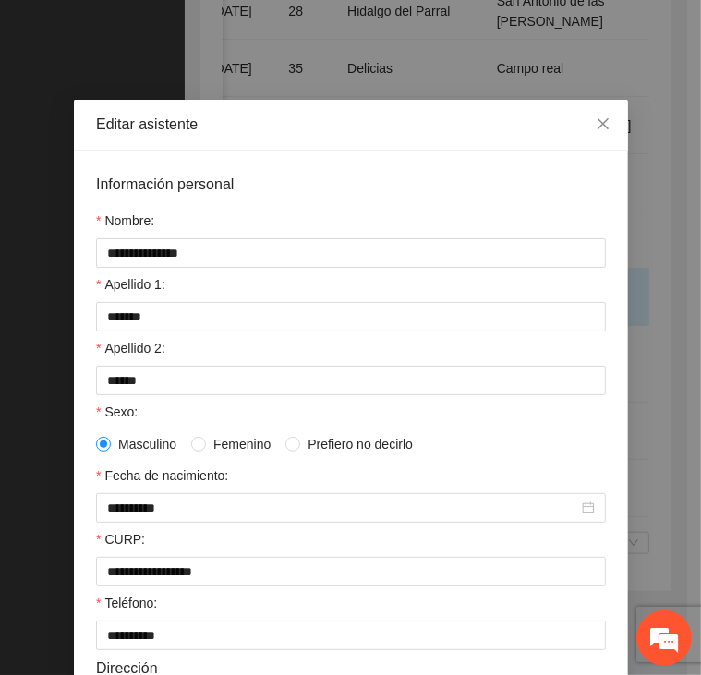  I want to click on label: Sexo:, so click(116, 412).